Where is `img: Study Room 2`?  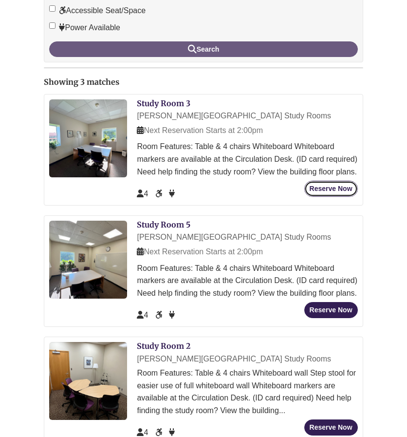 img: Study Room 2 is located at coordinates (88, 381).